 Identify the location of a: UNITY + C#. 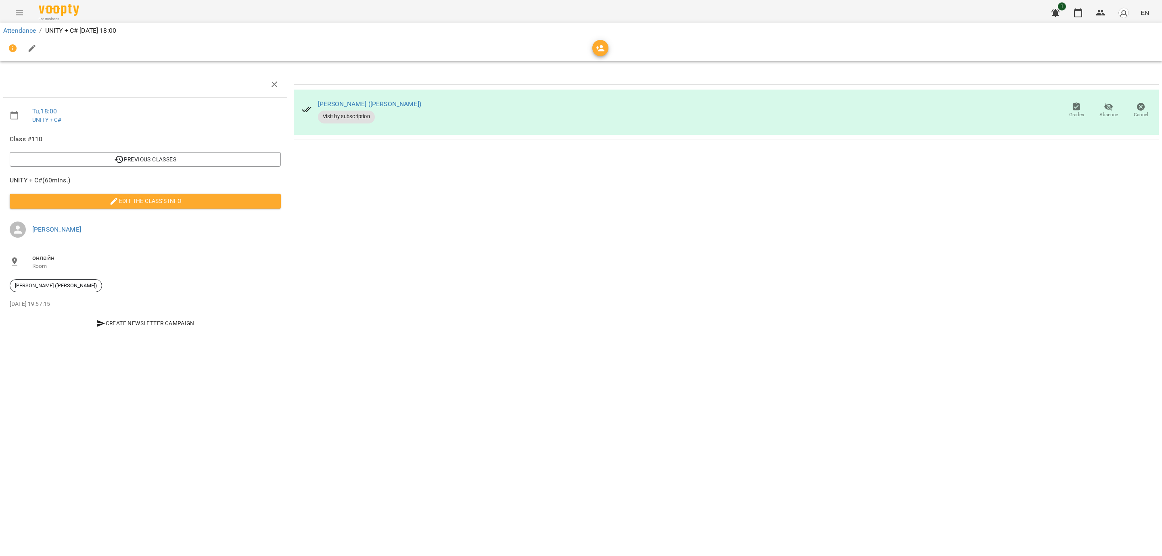
(46, 120).